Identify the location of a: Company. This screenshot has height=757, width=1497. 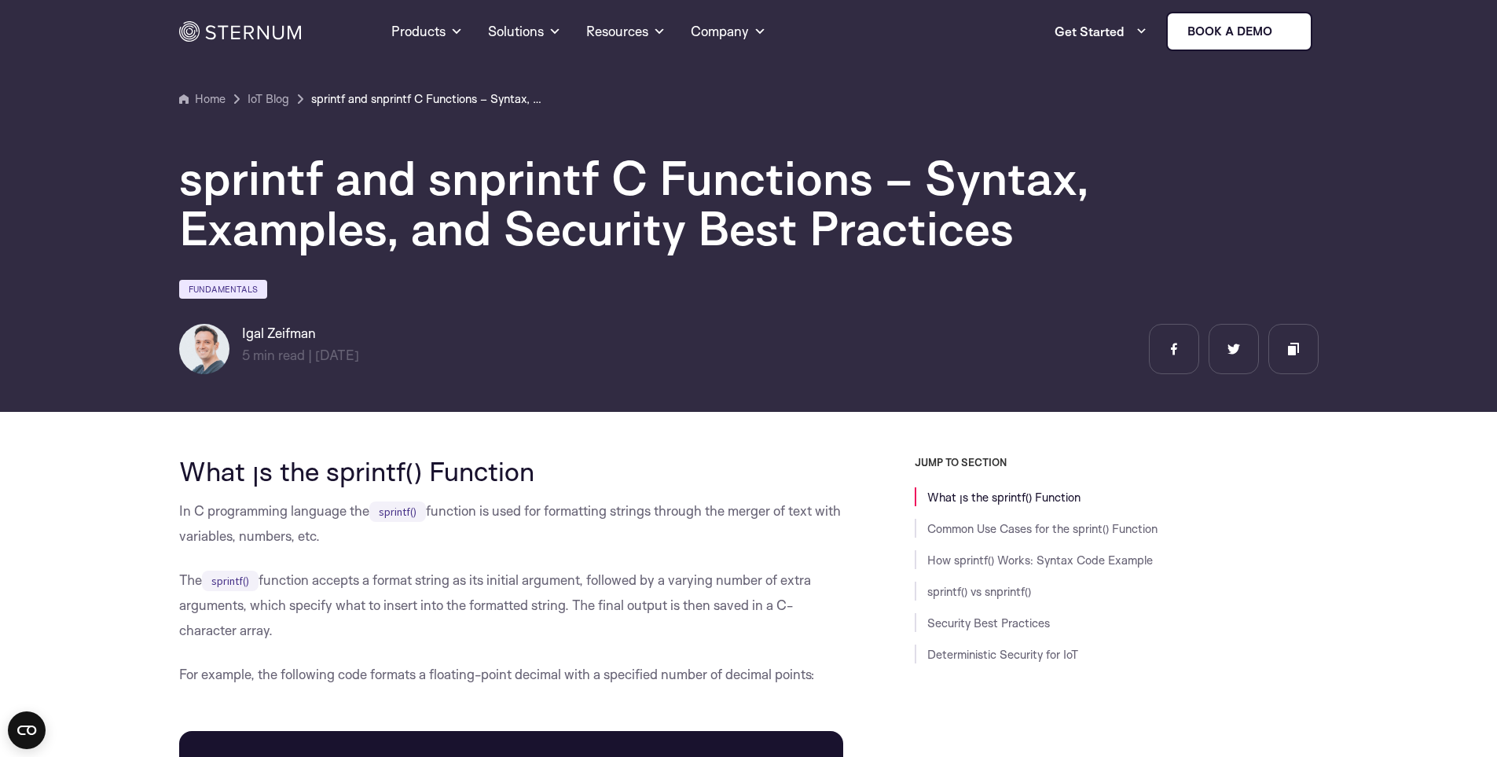
(729, 31).